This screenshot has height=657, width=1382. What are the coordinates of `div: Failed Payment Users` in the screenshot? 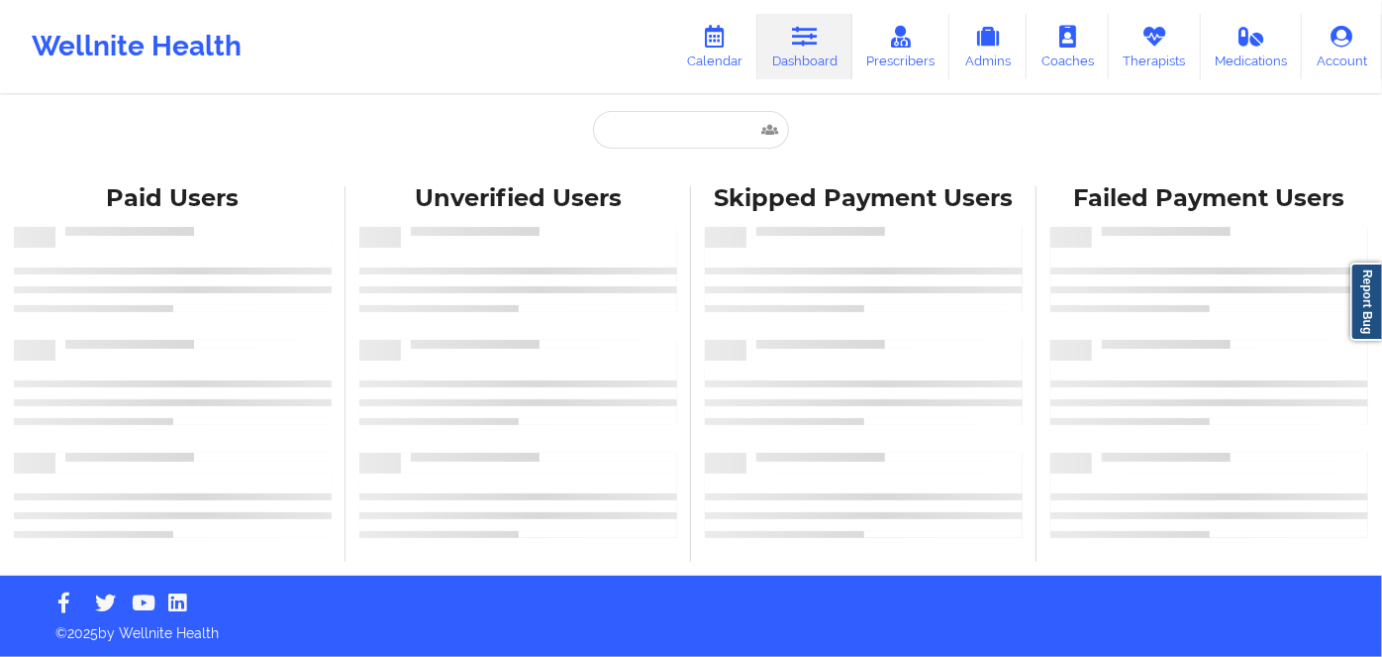 It's located at (1209, 198).